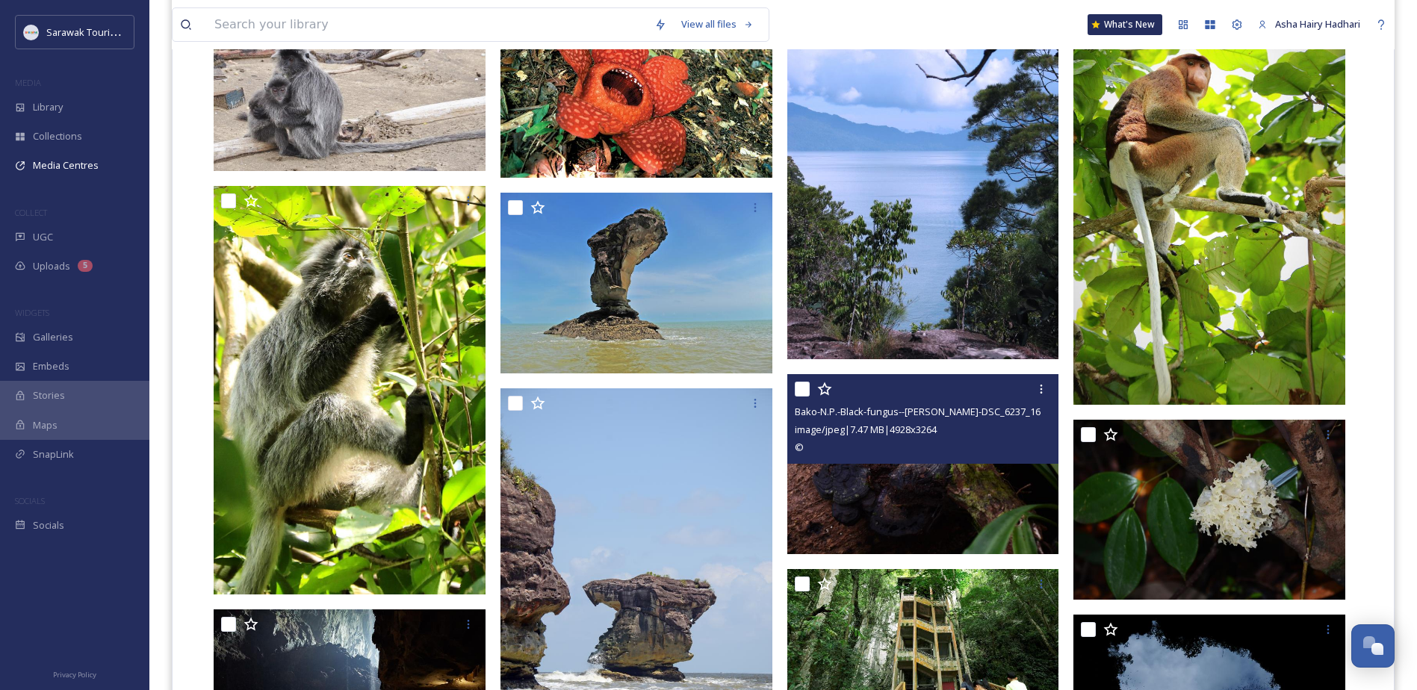  I want to click on span: Stories, so click(49, 395).